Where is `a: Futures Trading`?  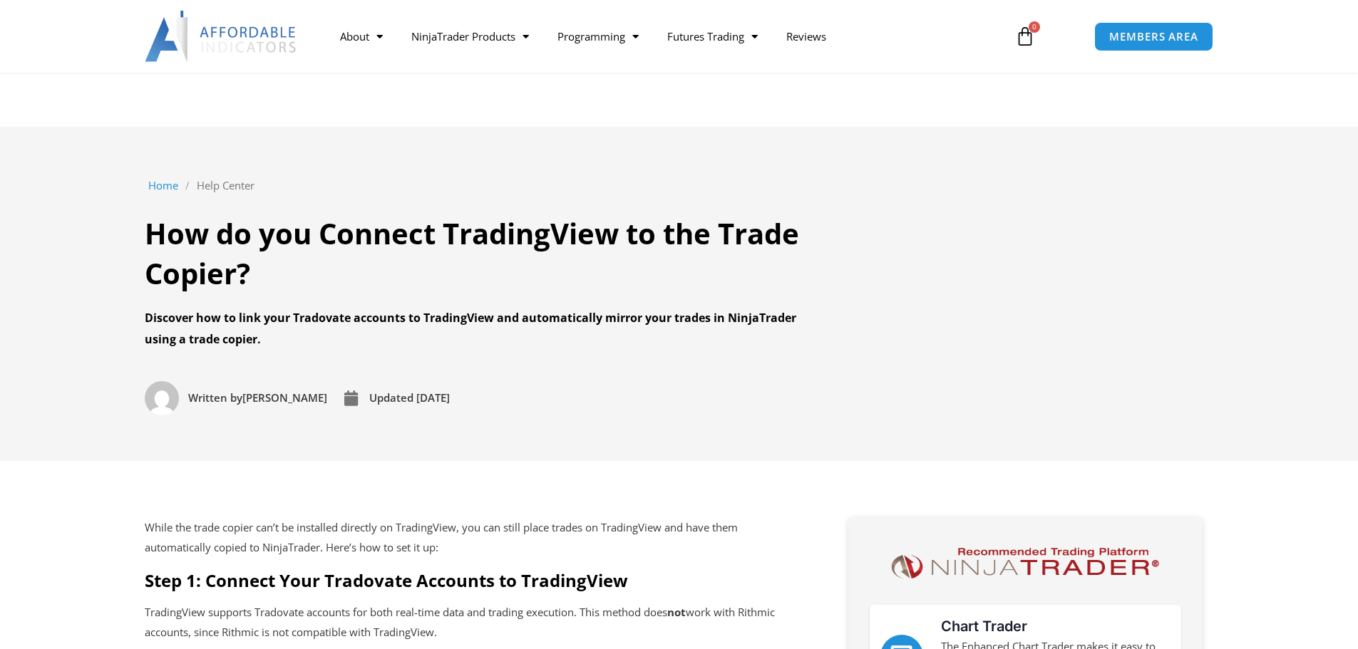 a: Futures Trading is located at coordinates (712, 36).